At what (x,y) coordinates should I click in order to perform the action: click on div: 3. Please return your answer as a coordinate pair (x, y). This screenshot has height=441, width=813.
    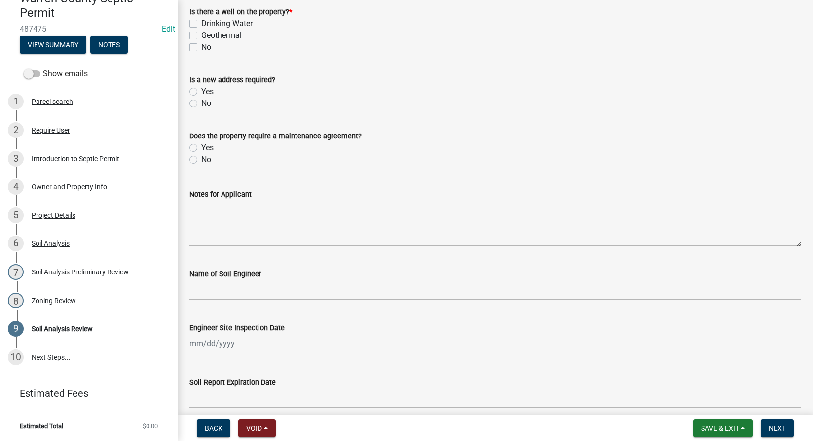
    Looking at the image, I should click on (16, 159).